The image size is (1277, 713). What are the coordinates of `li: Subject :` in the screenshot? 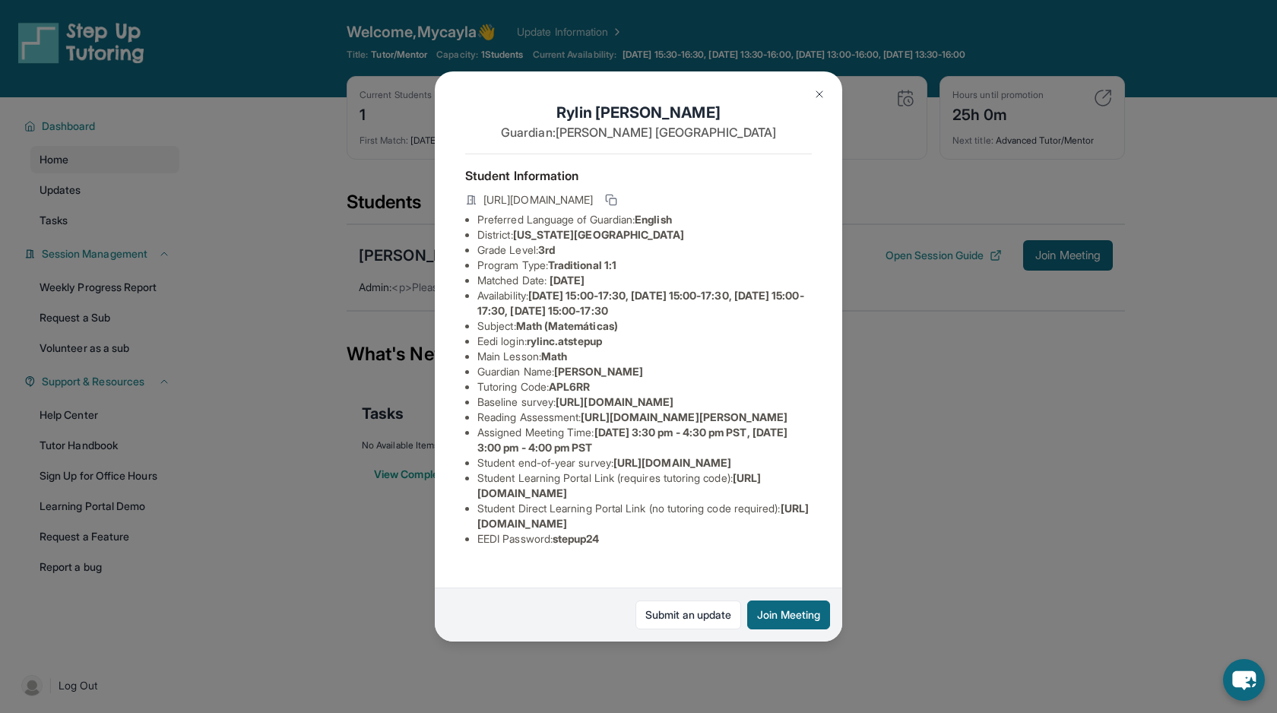 It's located at (645, 326).